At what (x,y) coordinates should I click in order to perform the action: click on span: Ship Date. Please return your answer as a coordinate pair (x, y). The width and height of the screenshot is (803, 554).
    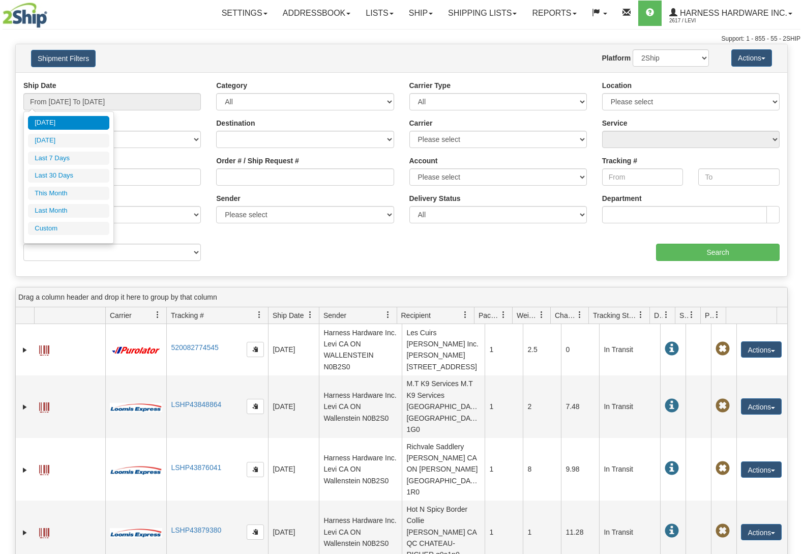
    Looking at the image, I should click on (288, 315).